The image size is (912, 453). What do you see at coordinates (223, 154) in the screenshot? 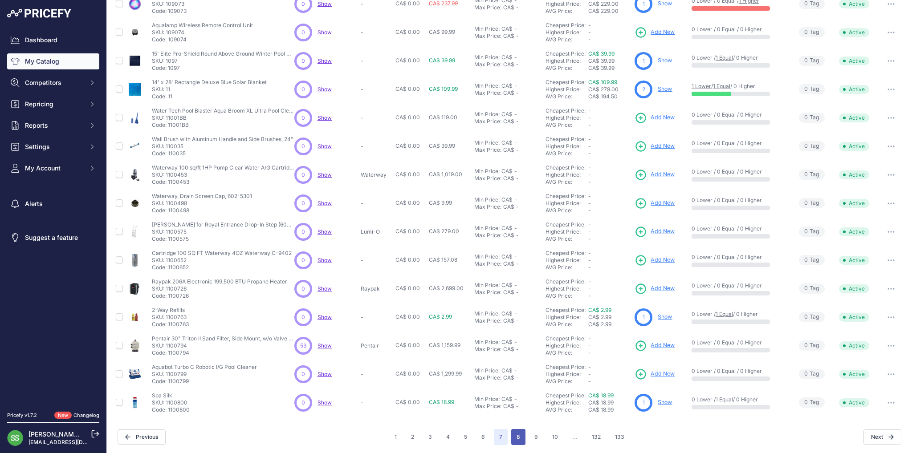
I see `p: Code: 110035` at bounding box center [223, 154].